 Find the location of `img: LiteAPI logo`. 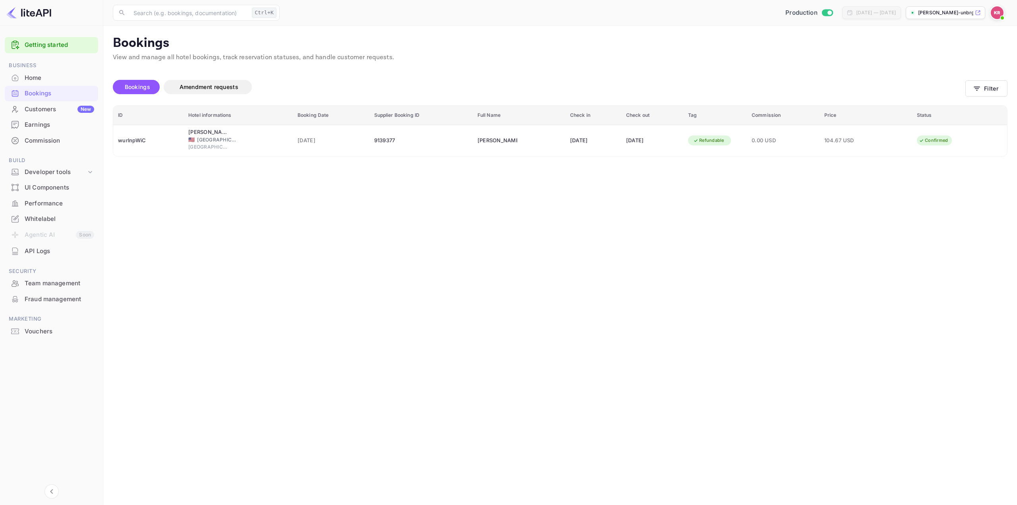

img: LiteAPI logo is located at coordinates (29, 13).